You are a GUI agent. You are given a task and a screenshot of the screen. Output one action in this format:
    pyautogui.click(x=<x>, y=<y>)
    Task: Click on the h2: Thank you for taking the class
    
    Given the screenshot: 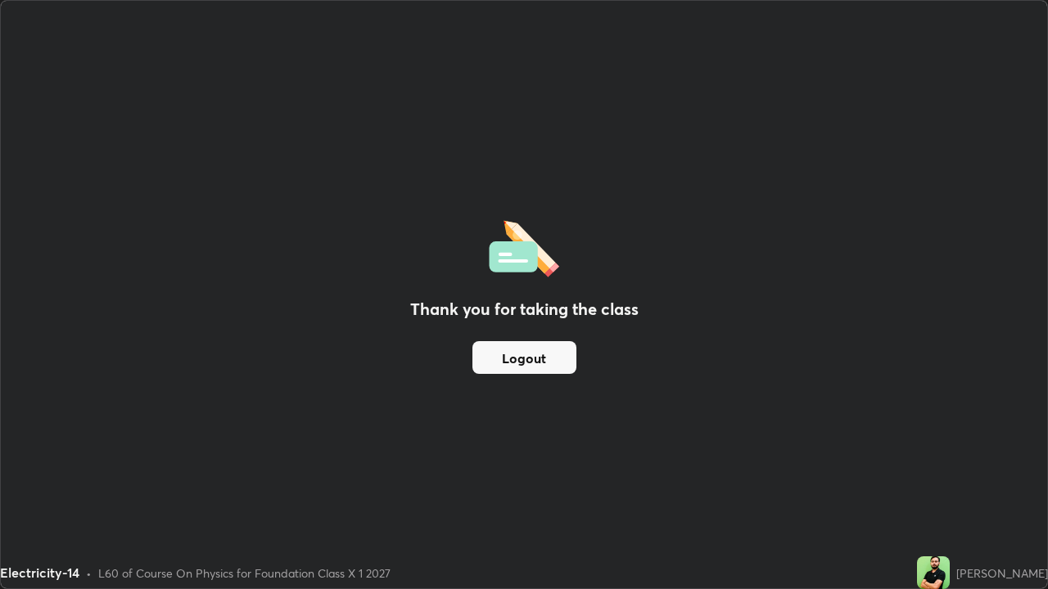 What is the action you would take?
    pyautogui.click(x=524, y=309)
    